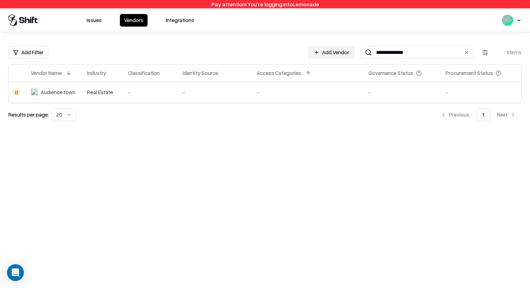 Image resolution: width=530 pixels, height=288 pixels. What do you see at coordinates (144, 73) in the screenshot?
I see `div: Classification` at bounding box center [144, 73].